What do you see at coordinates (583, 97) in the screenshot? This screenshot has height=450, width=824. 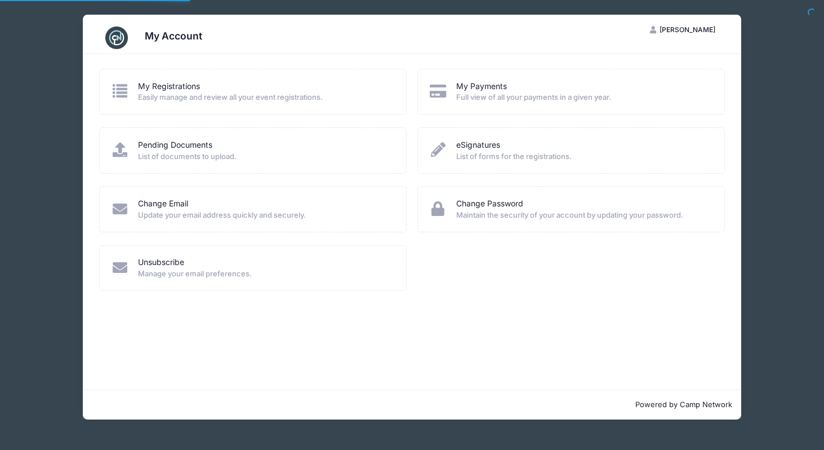 I see `span: Full view of all your payments in a given year.` at bounding box center [583, 97].